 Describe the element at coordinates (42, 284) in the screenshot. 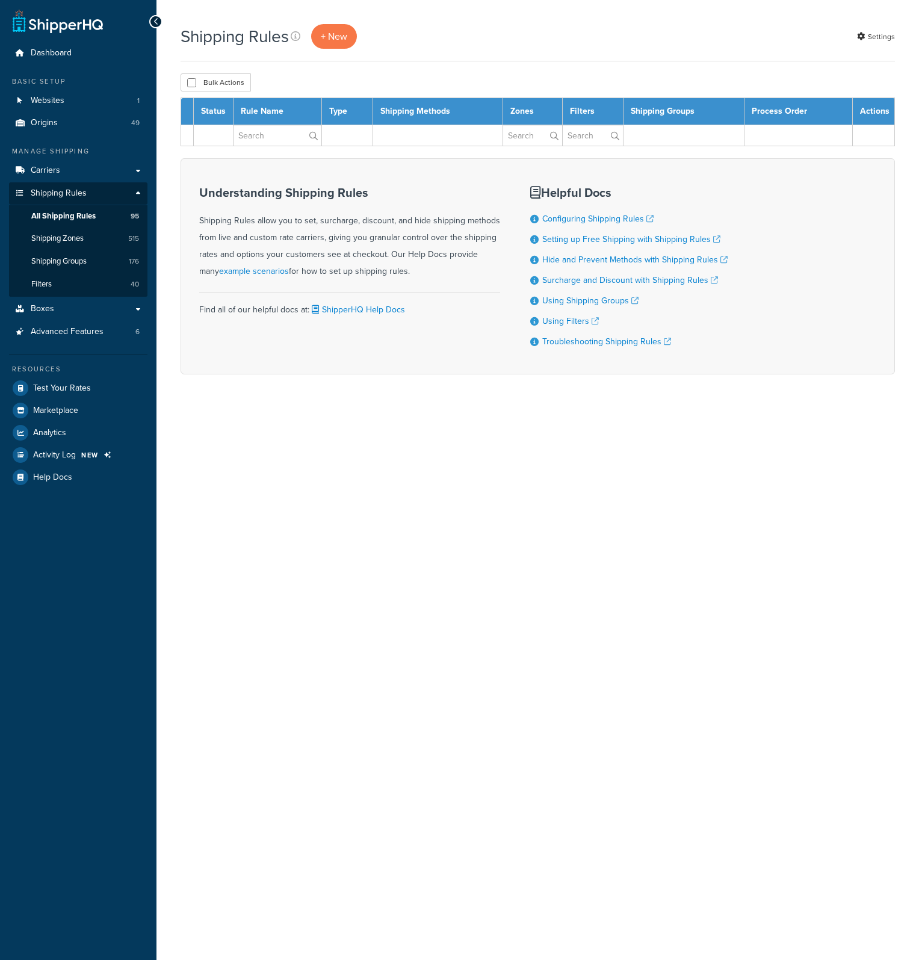

I see `span: Filters` at that location.